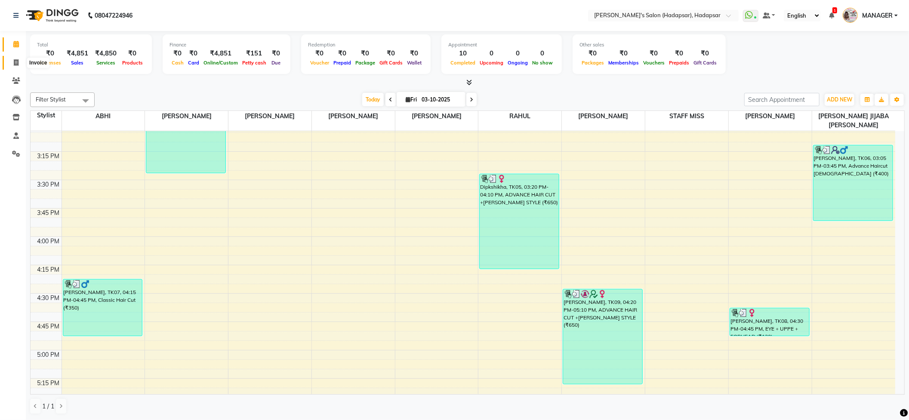 Image resolution: width=909 pixels, height=420 pixels. Describe the element at coordinates (850, 15) in the screenshot. I see `img: MANAGER` at that location.